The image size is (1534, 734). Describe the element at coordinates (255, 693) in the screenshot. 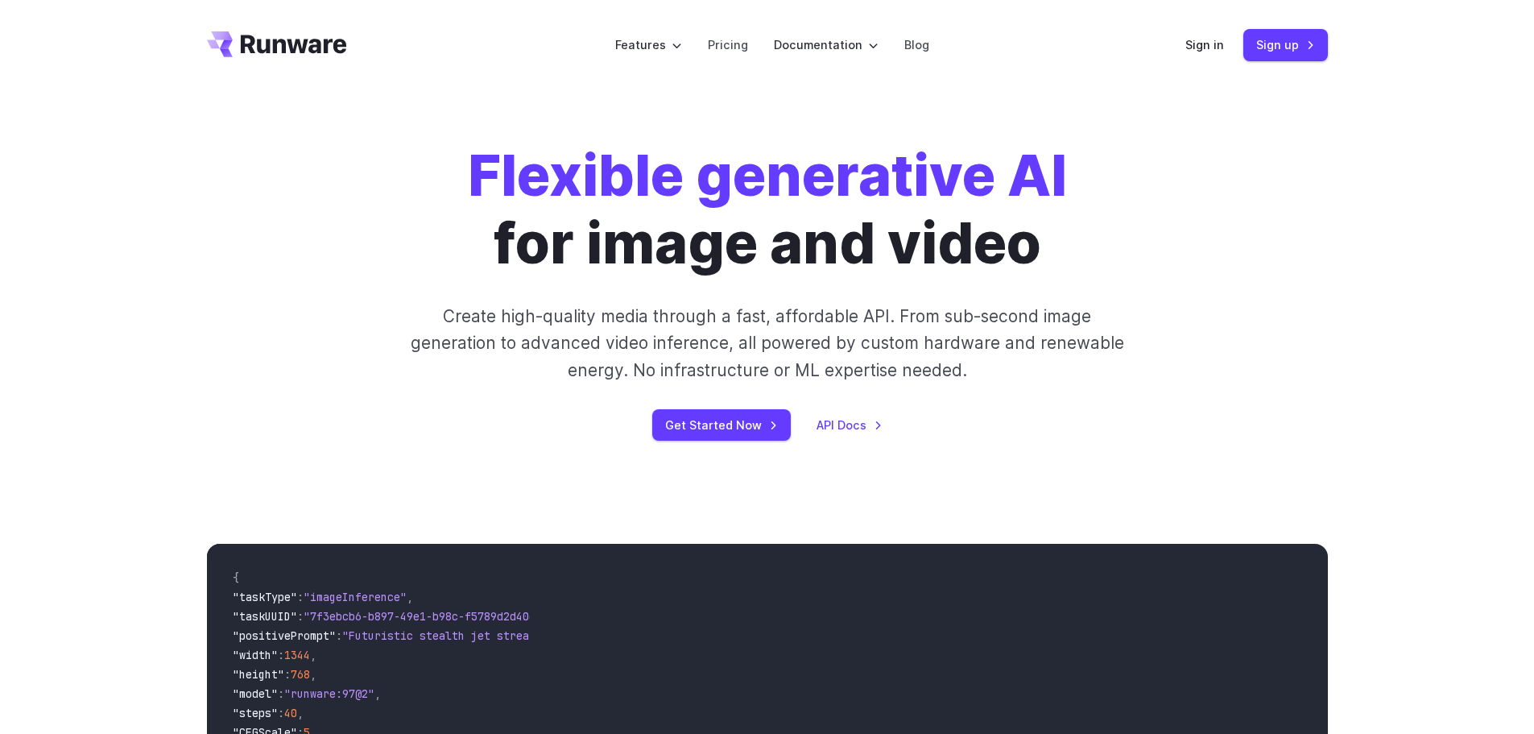

I see `span: "model"` at that location.